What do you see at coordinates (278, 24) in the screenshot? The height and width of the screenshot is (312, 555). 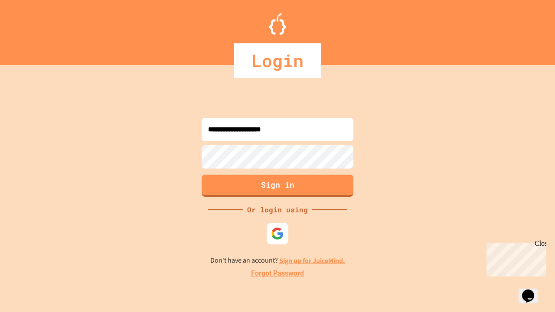 I see `img: Logo.svg` at bounding box center [278, 24].